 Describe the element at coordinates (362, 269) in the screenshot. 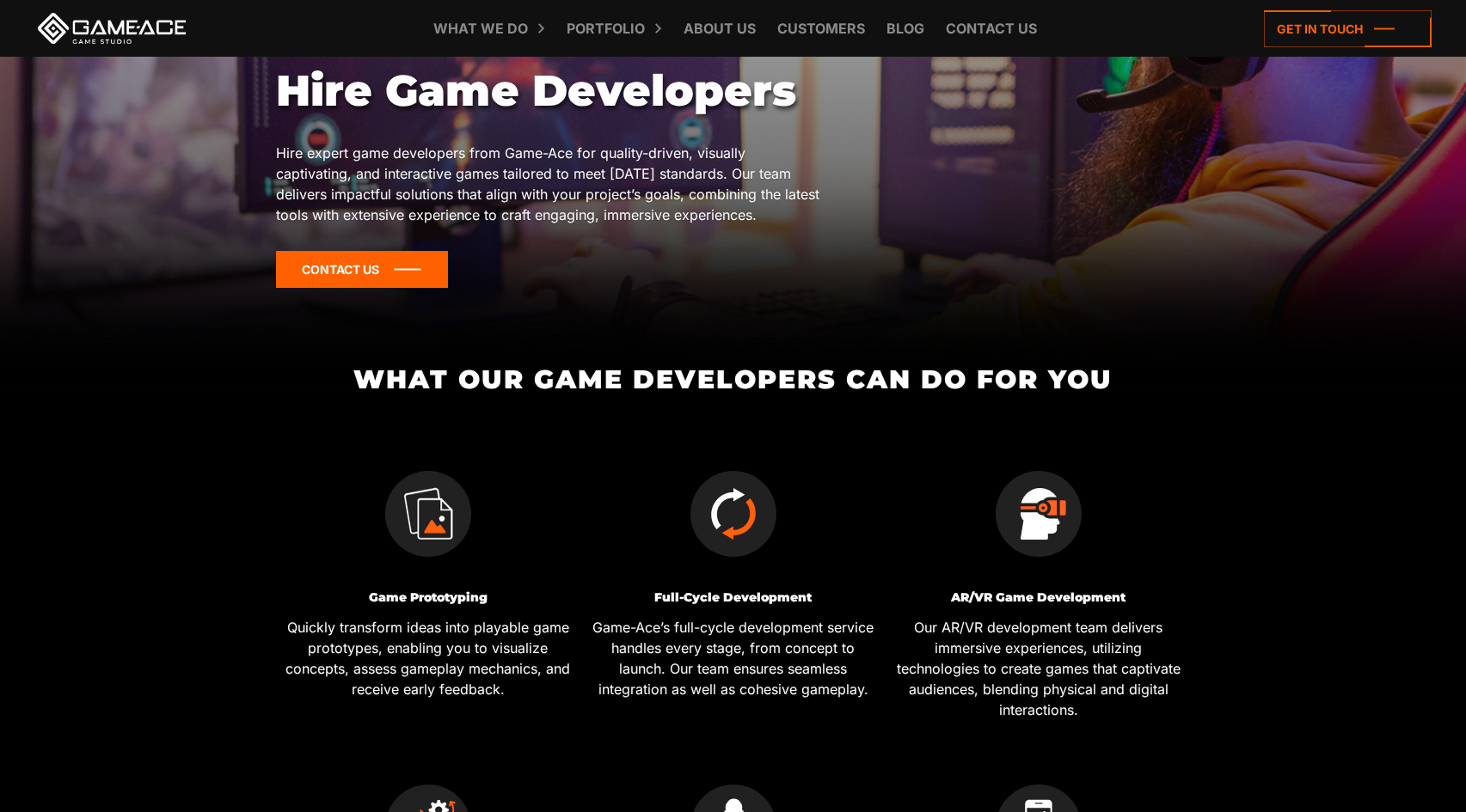

I see `a: Contact Us` at that location.